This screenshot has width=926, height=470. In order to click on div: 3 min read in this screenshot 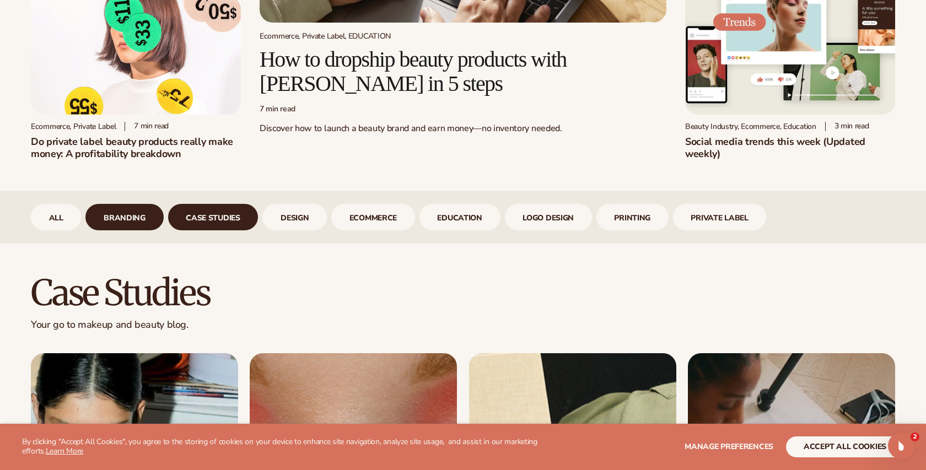, I will do `click(847, 126)`.